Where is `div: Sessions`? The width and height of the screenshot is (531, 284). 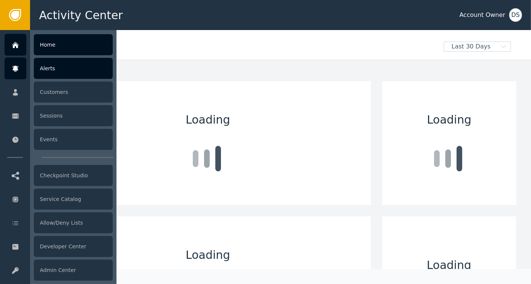 div: Sessions is located at coordinates (73, 116).